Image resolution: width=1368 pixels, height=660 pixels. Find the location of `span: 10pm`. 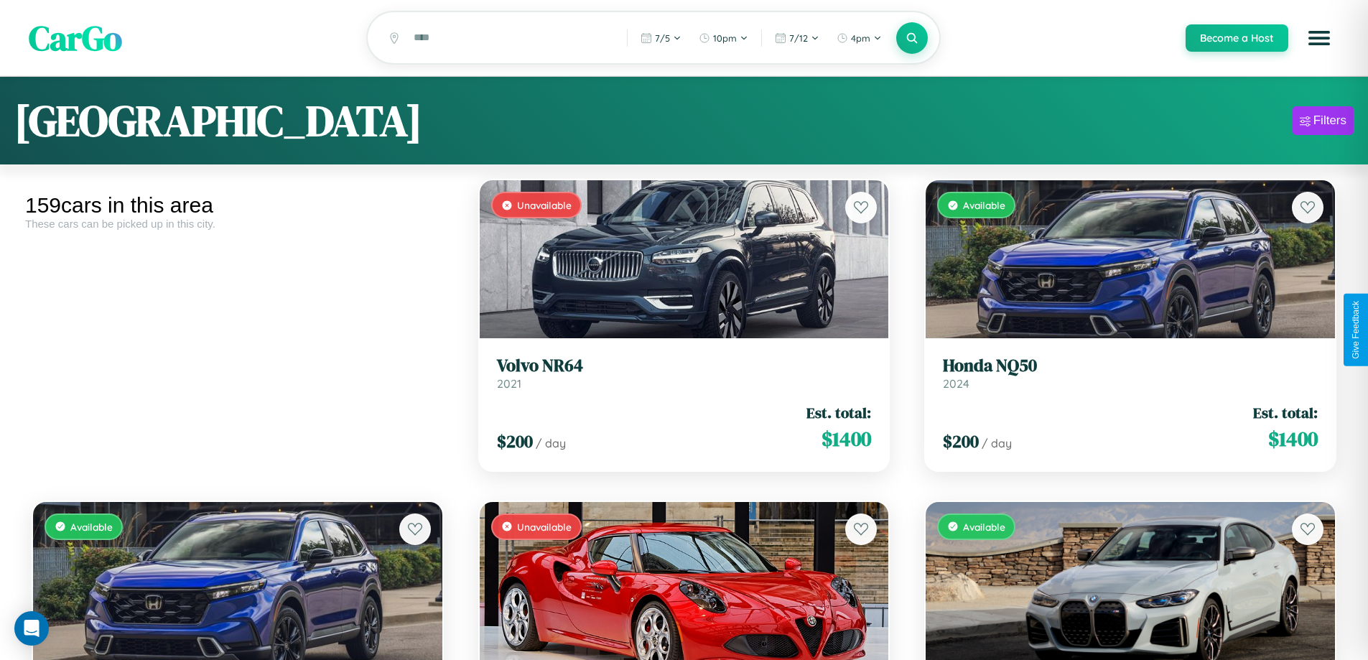

span: 10pm is located at coordinates (725, 38).